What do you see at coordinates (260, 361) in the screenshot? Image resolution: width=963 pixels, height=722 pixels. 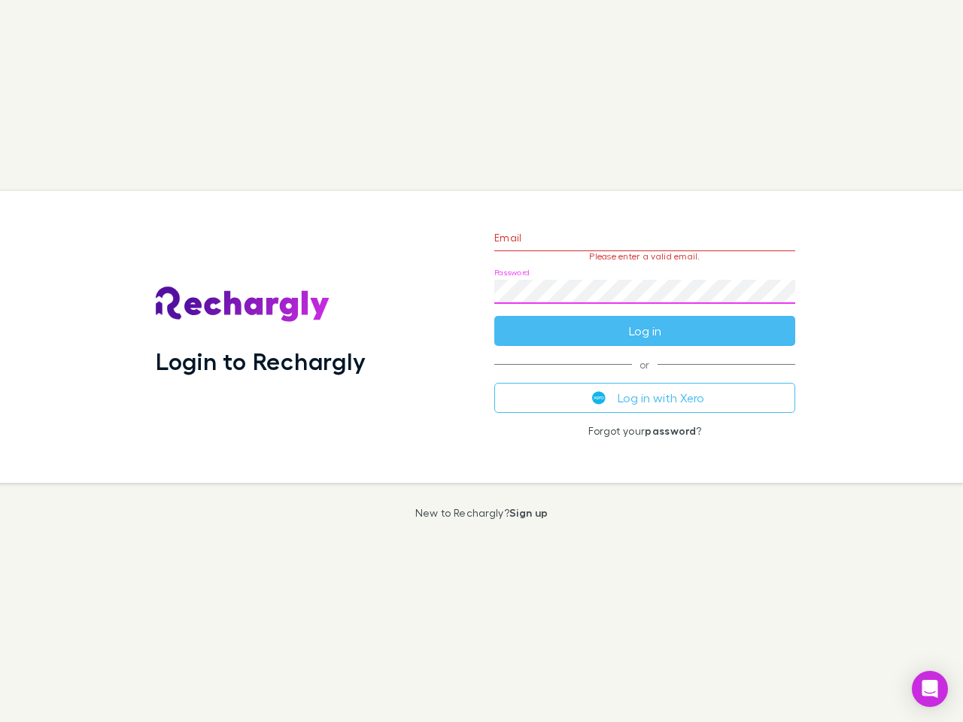 I see `h1: Login to Rechargly` at bounding box center [260, 361].